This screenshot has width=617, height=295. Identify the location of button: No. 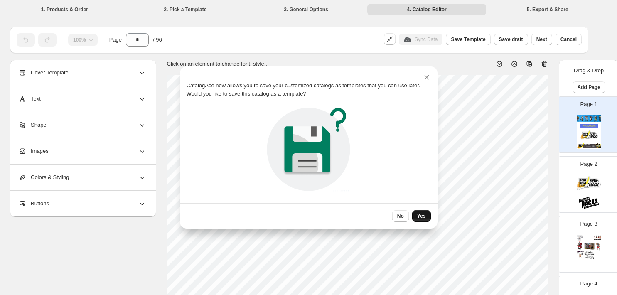
(400, 216).